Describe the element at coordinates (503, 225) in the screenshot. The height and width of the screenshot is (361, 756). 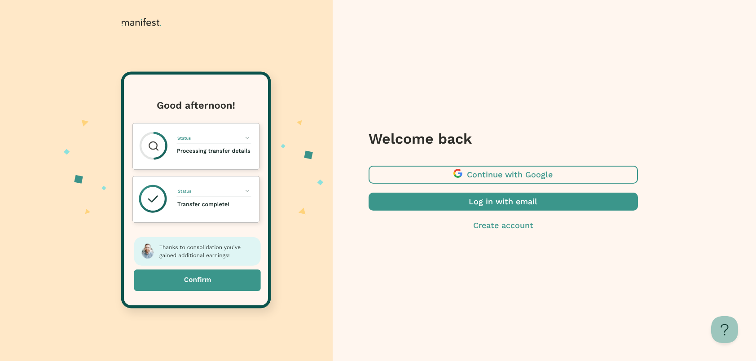
I see `p: Create account` at that location.